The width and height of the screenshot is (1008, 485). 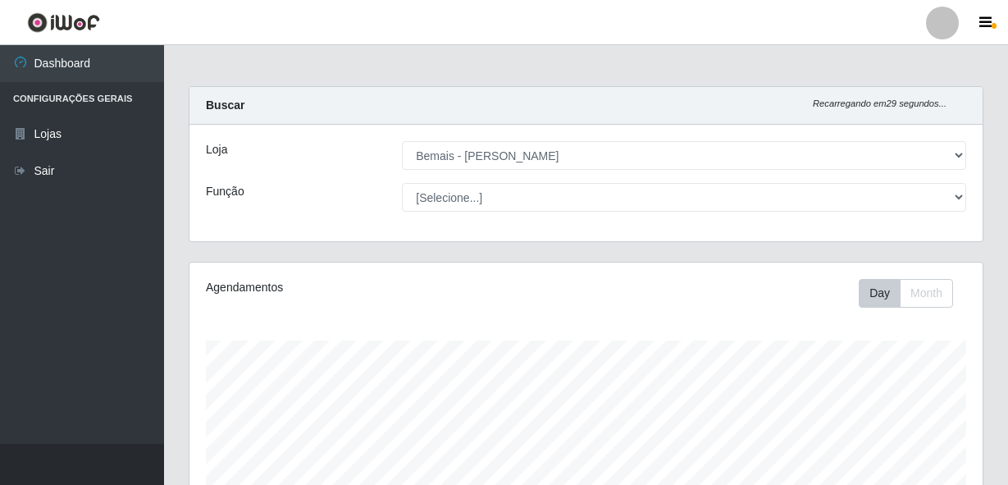 I want to click on button: Month, so click(x=926, y=293).